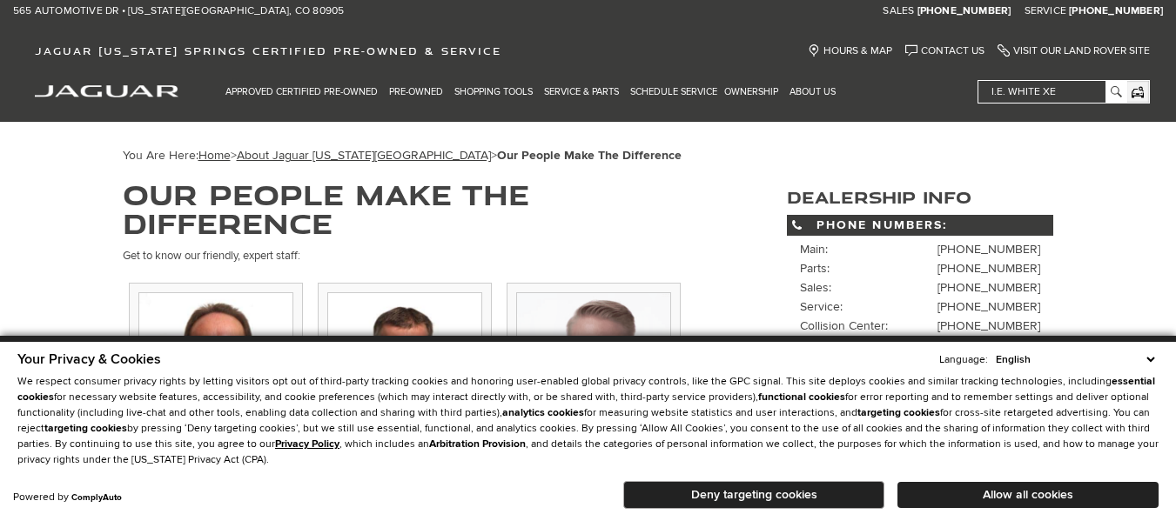  I want to click on a: Shopping Tools, so click(495, 91).